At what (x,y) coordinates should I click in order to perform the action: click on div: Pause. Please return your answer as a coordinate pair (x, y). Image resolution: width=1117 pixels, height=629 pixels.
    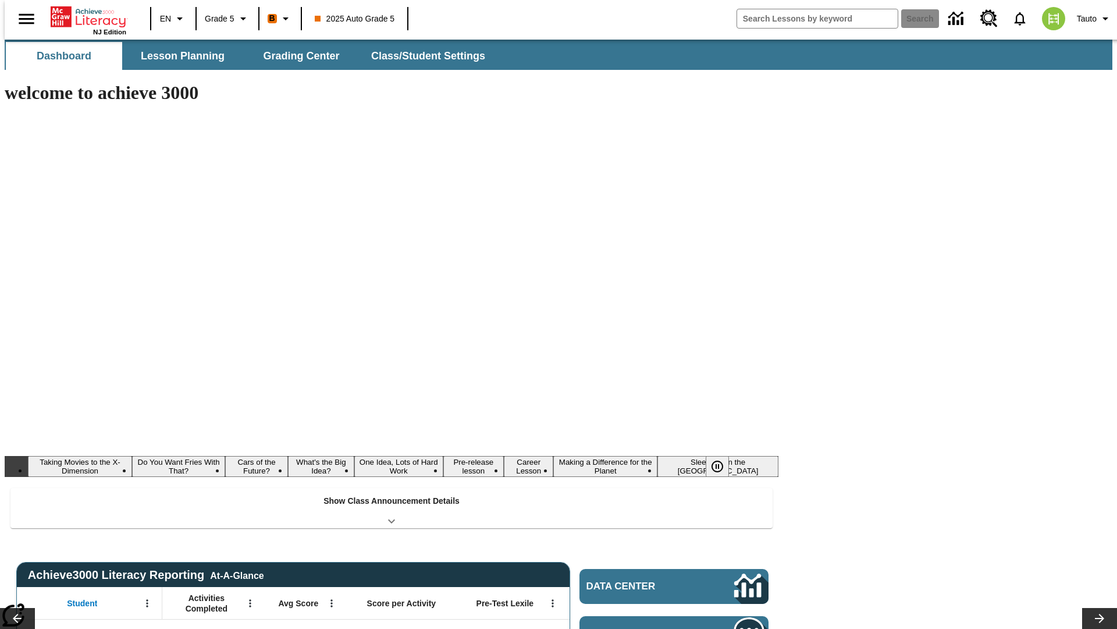
    Looking at the image, I should click on (723, 466).